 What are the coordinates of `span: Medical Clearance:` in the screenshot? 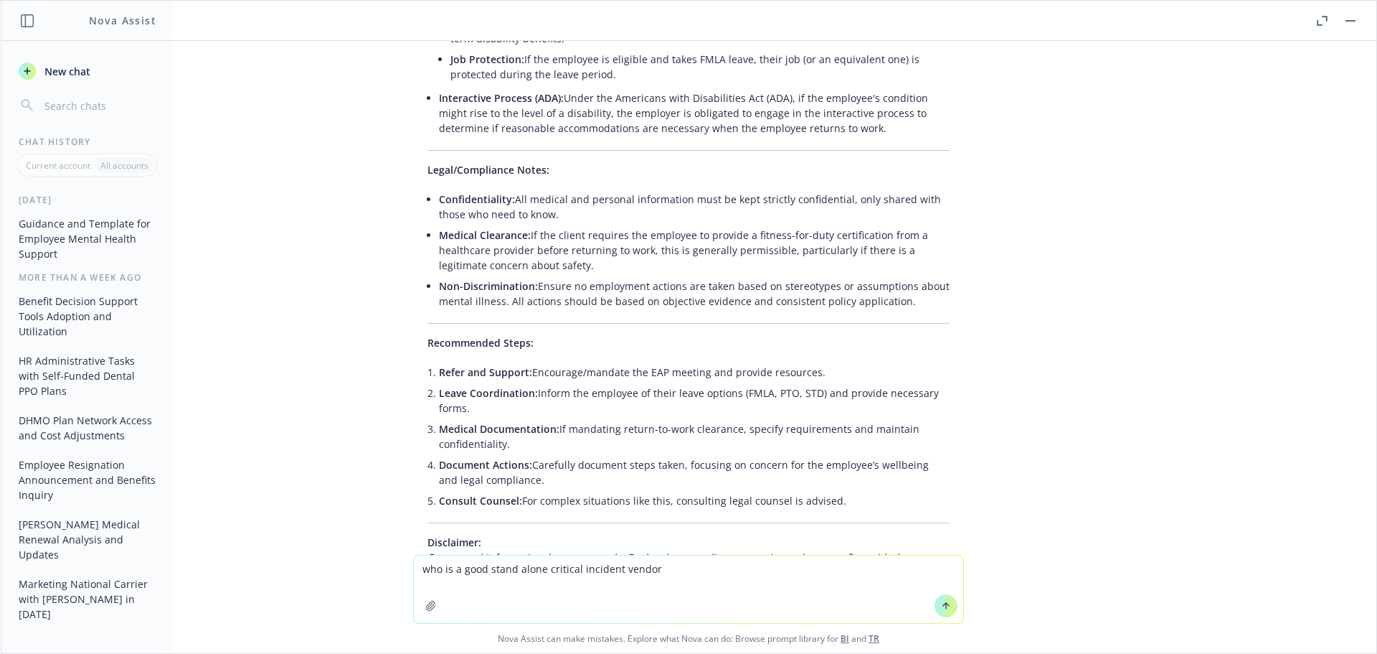 It's located at (485, 235).